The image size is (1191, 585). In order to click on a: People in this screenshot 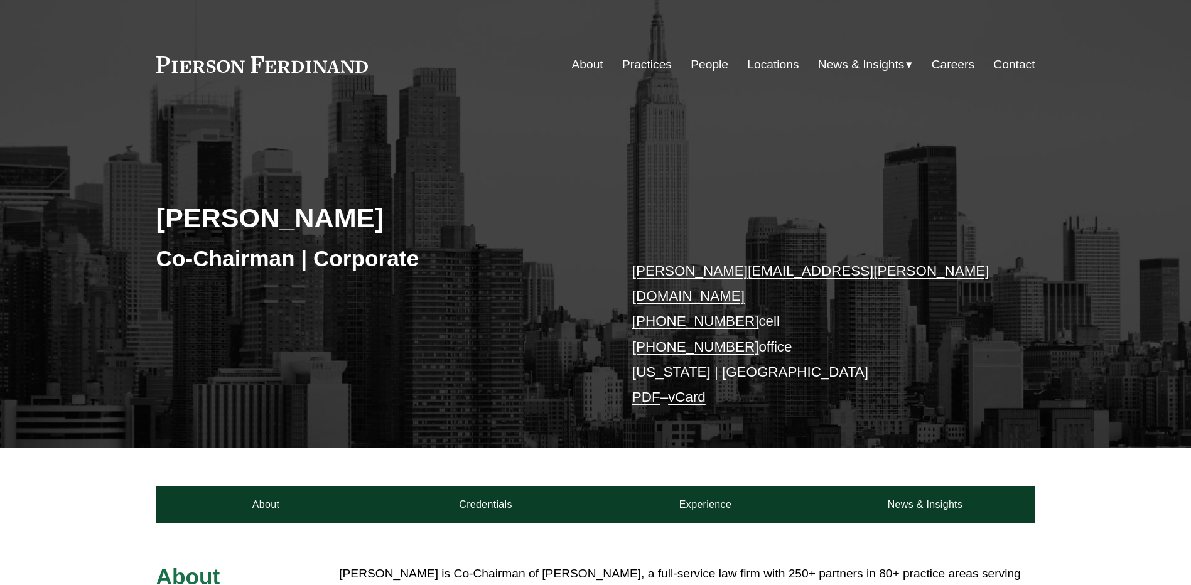, I will do `click(710, 65)`.